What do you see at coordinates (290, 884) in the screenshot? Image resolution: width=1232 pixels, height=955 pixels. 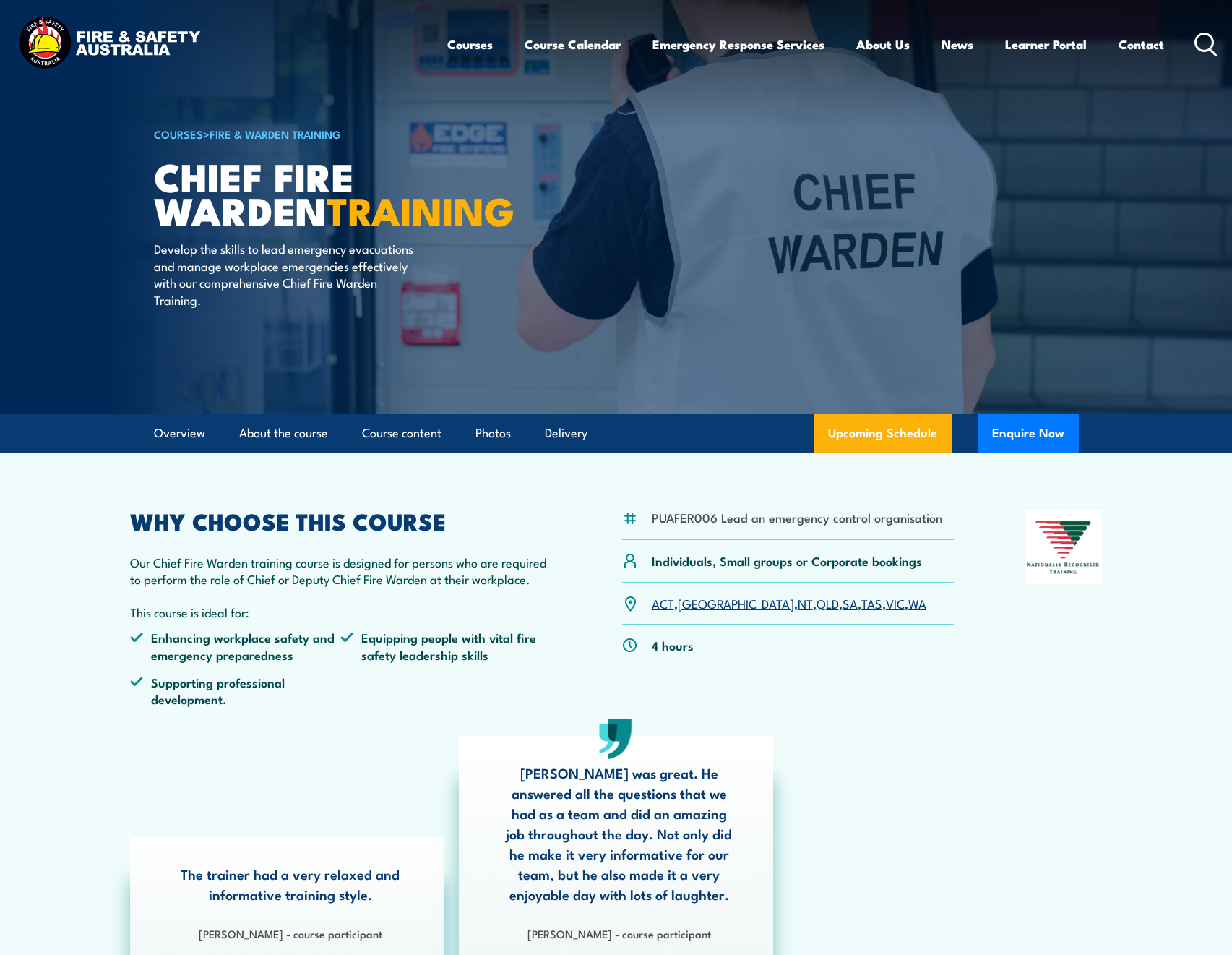 I see `p: The trainer had a very relaxed and informative training style.` at bounding box center [290, 884].